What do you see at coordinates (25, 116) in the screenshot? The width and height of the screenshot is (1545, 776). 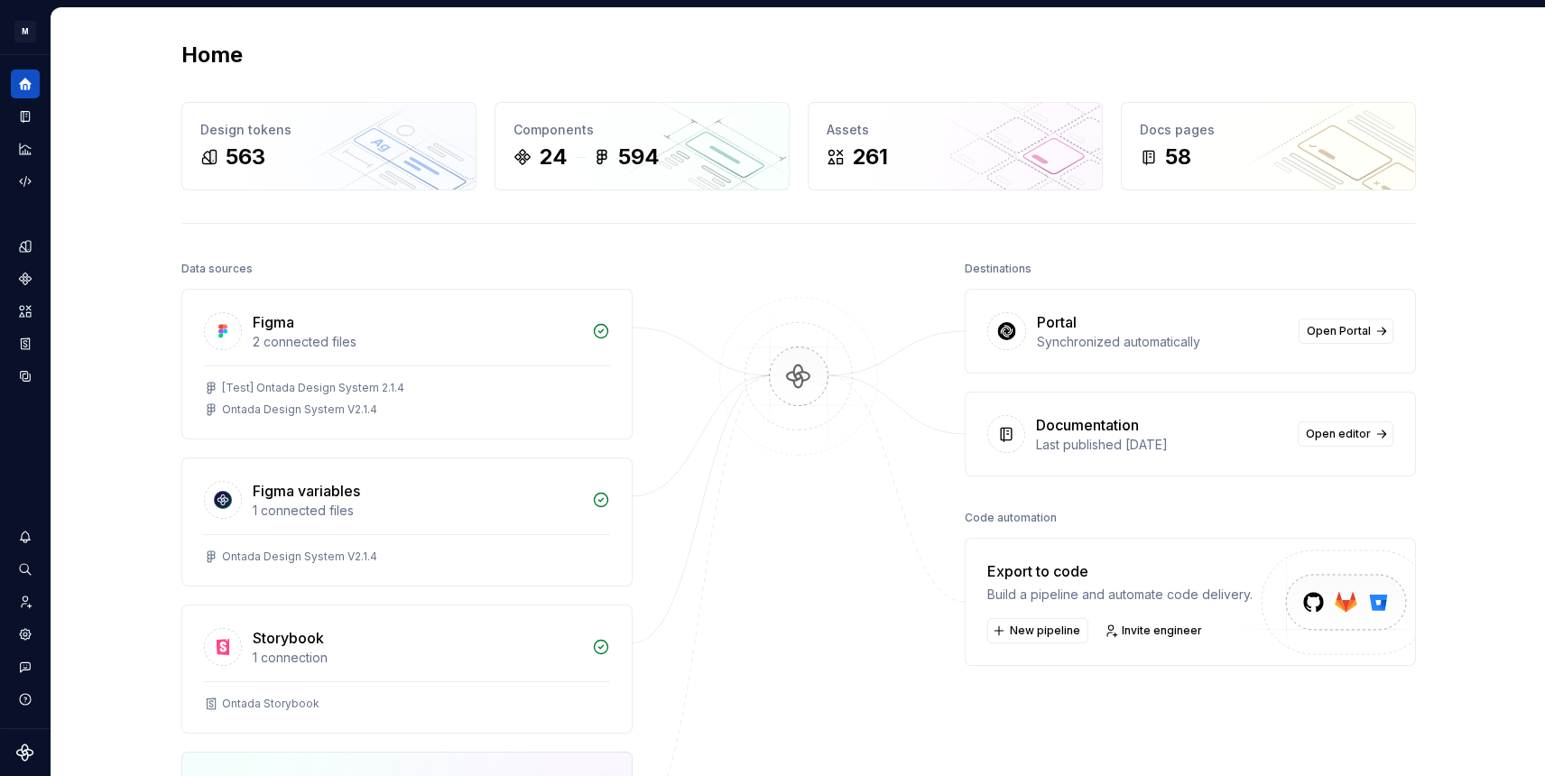 I see `a: Documentation` at bounding box center [25, 116].